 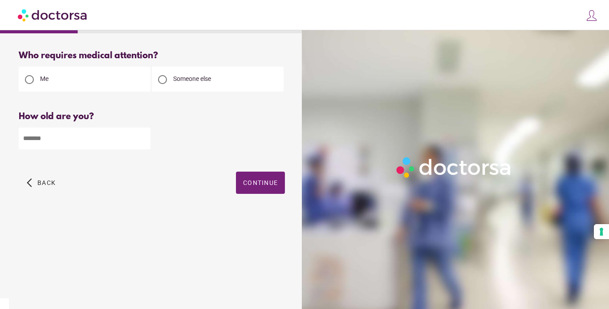 What do you see at coordinates (454, 167) in the screenshot?
I see `img: Logo-Doctorsa-trans-White-partial-flat.png` at bounding box center [454, 167].